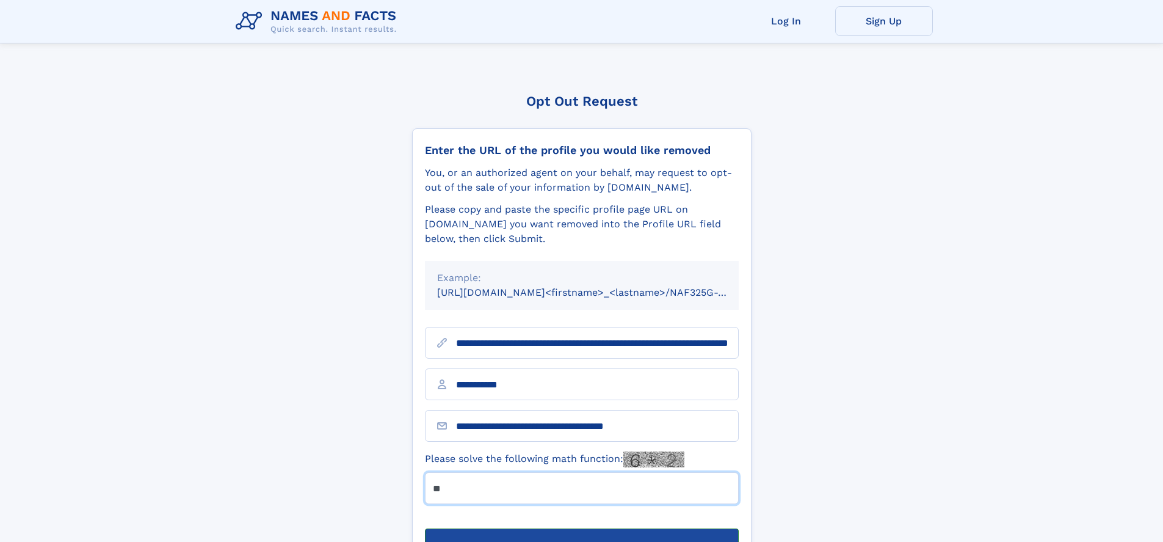 The height and width of the screenshot is (542, 1163). Describe the element at coordinates (582, 101) in the screenshot. I see `div: Opt Out Request` at that location.